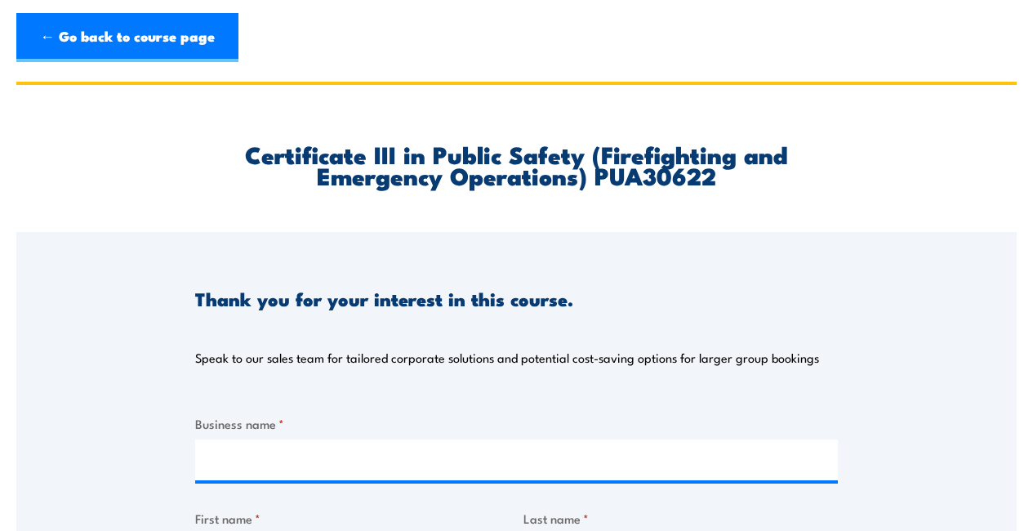 Image resolution: width=1033 pixels, height=531 pixels. I want to click on label: First name, so click(353, 518).